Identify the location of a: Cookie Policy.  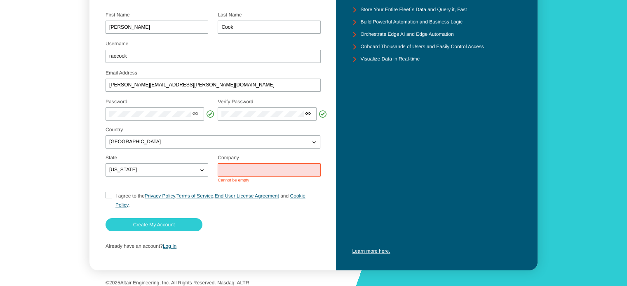
(210, 201).